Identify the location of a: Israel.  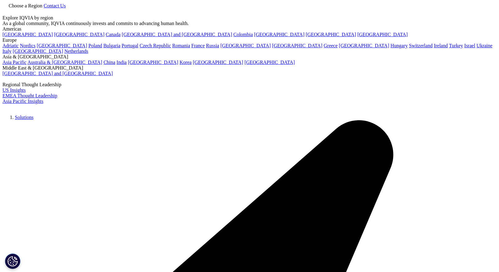
(470, 45).